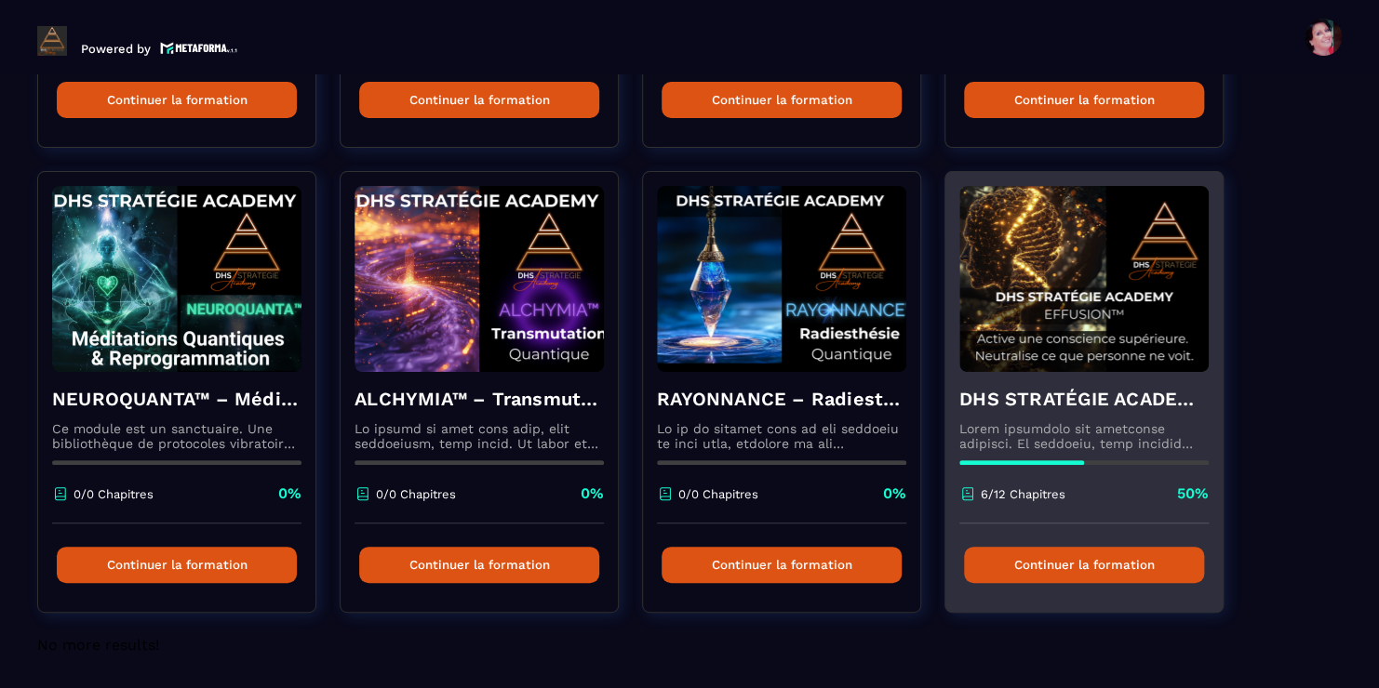 The width and height of the screenshot is (1379, 688). What do you see at coordinates (177, 399) in the screenshot?
I see `h4: NEUROQUANTA™ – Méditations Quantiques de Reprogrammation` at bounding box center [177, 399].